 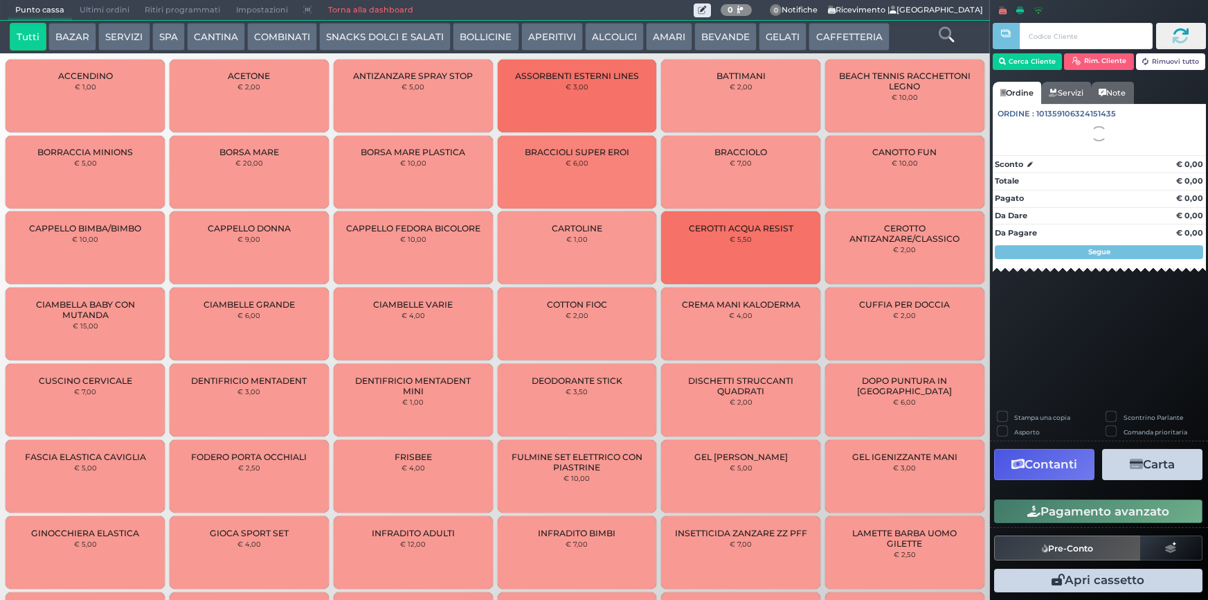 I want to click on button: Pagamento avanzato, so click(x=1098, y=511).